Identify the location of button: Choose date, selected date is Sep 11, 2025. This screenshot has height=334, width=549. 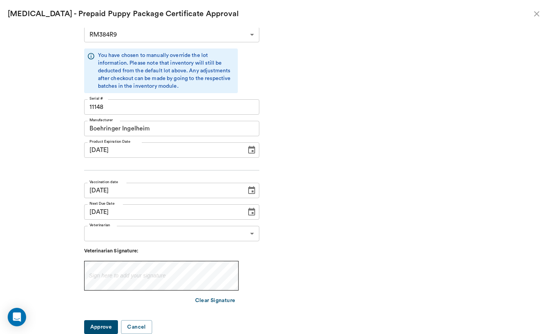
(252, 190).